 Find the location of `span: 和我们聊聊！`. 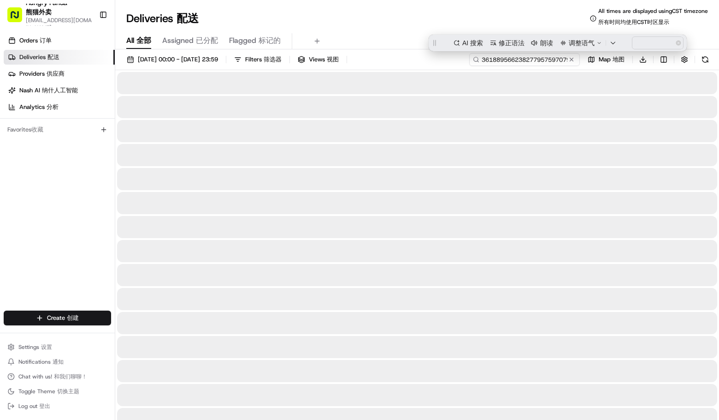

span: 和我们聊聊！ is located at coordinates (71, 376).